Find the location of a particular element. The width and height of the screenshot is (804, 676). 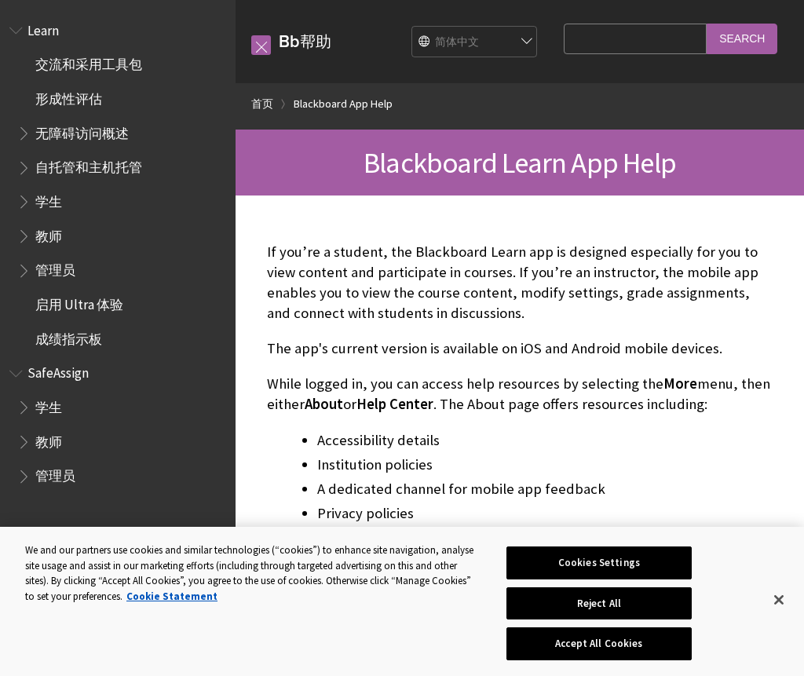

li: A dedicated channel for mobile app feedback is located at coordinates (545, 489).